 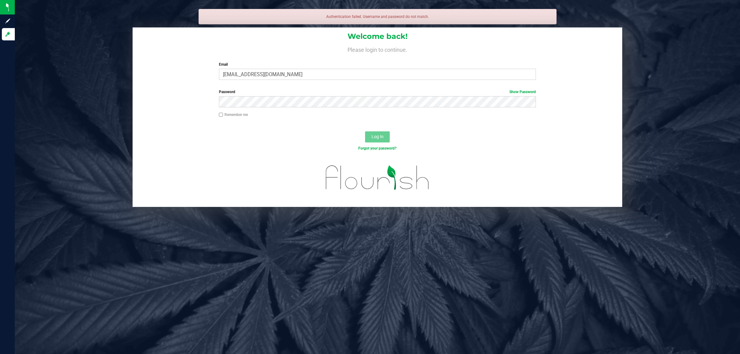 I want to click on label: Email, so click(x=377, y=64).